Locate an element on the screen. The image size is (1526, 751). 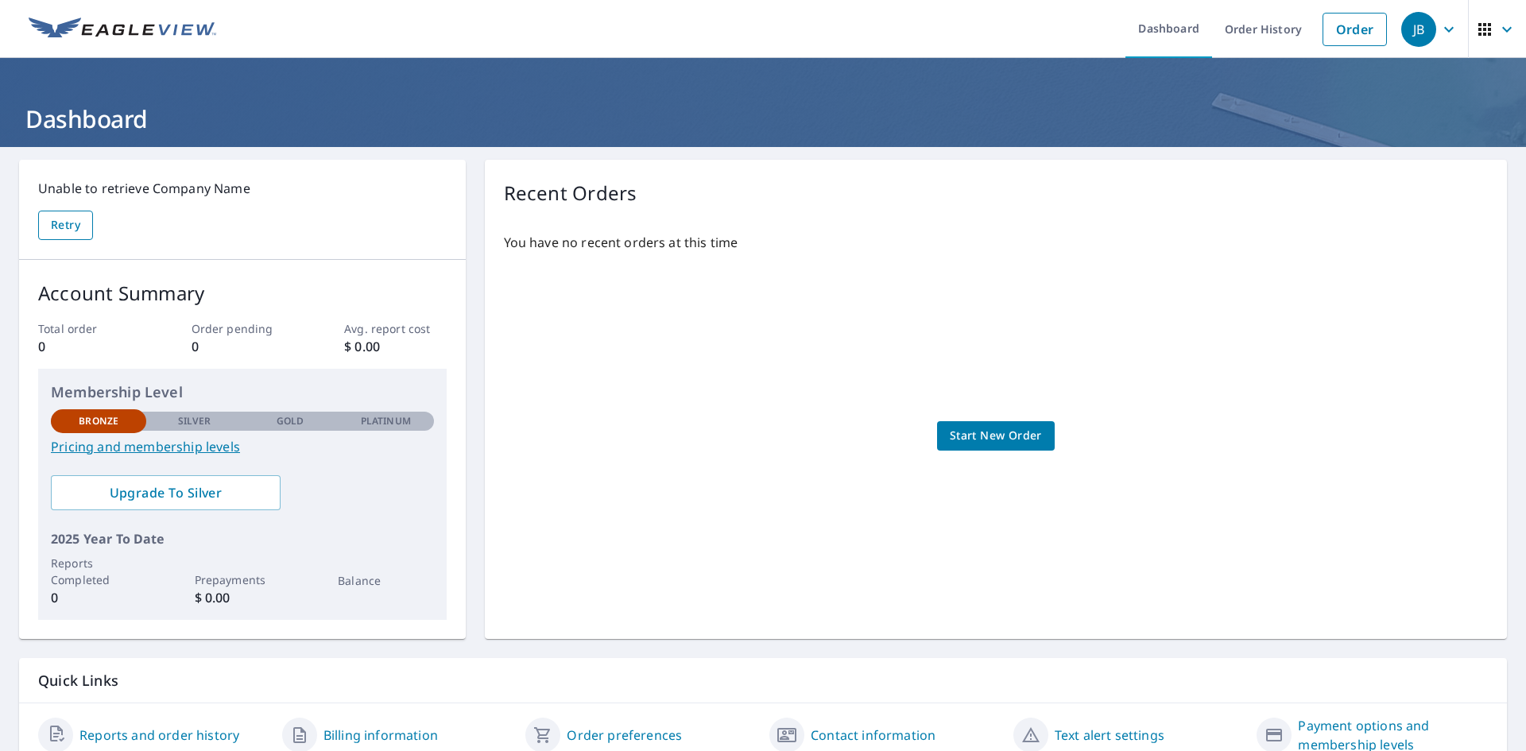
p: Account Summary is located at coordinates (242, 293).